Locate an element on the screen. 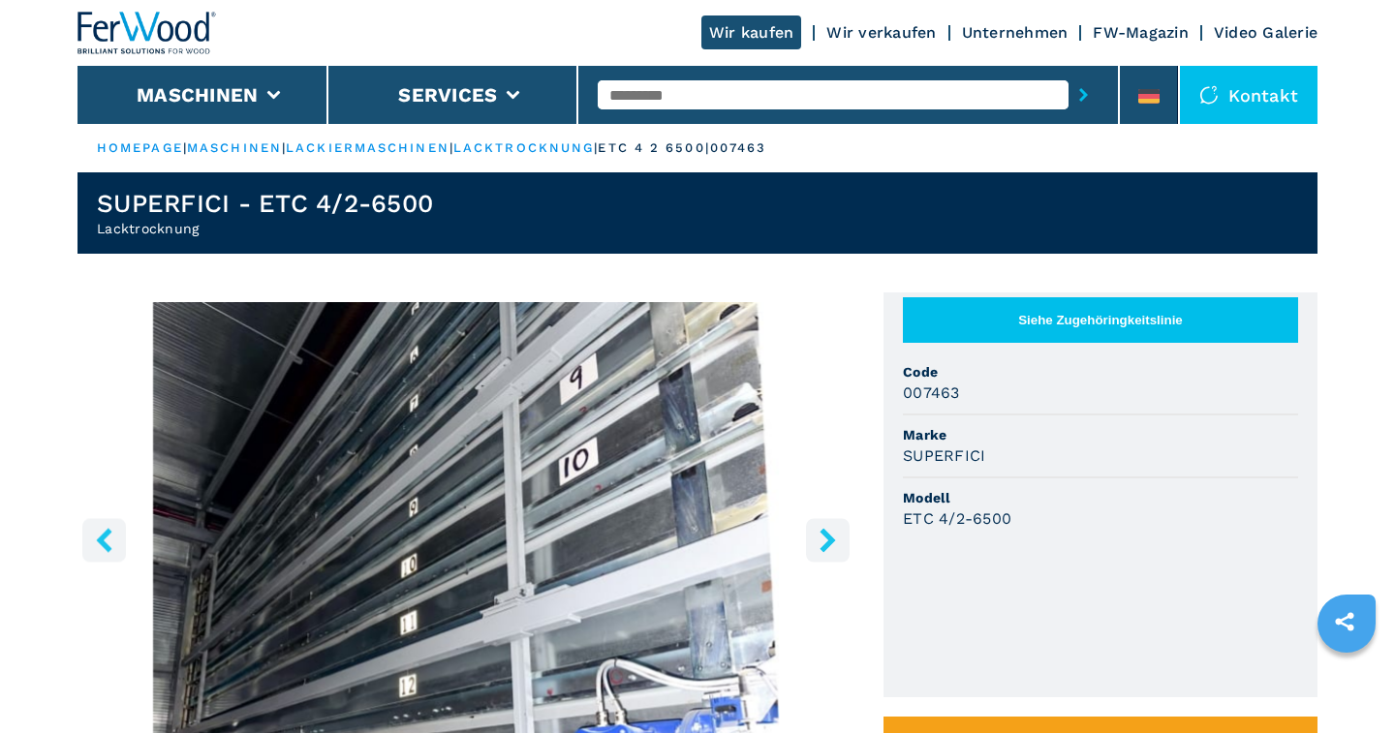  a: Wir kaufen is located at coordinates (752, 32).